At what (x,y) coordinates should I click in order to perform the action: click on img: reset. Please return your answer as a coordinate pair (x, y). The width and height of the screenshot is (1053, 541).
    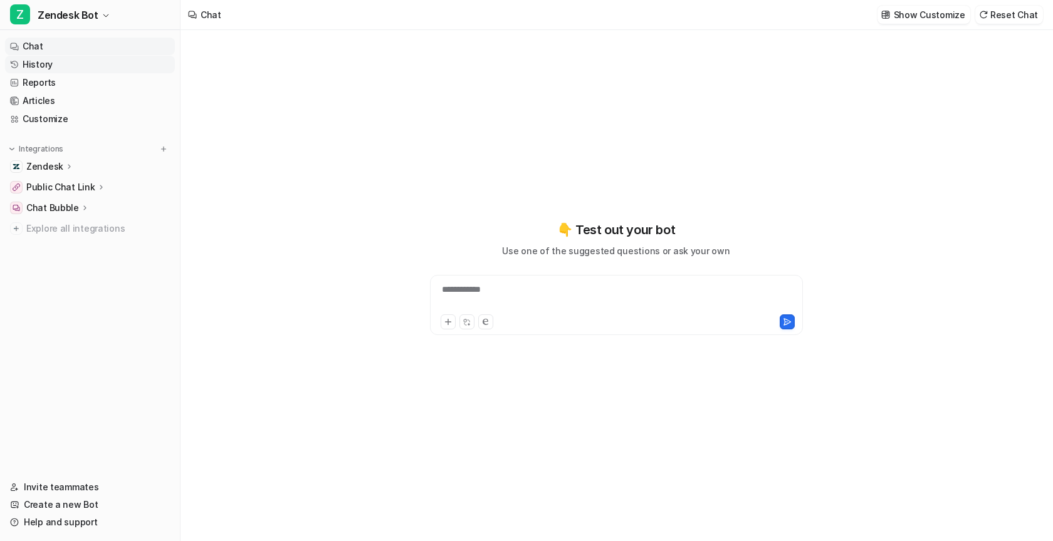
    Looking at the image, I should click on (983, 14).